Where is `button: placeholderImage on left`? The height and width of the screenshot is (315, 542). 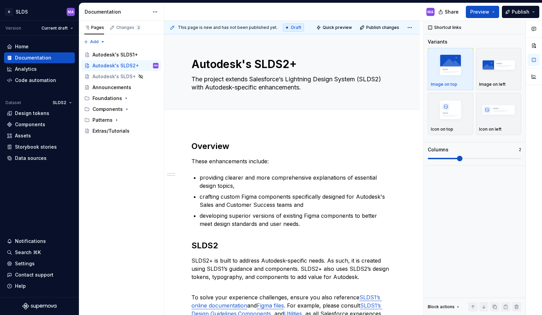 button: placeholderImage on left is located at coordinates (498, 69).